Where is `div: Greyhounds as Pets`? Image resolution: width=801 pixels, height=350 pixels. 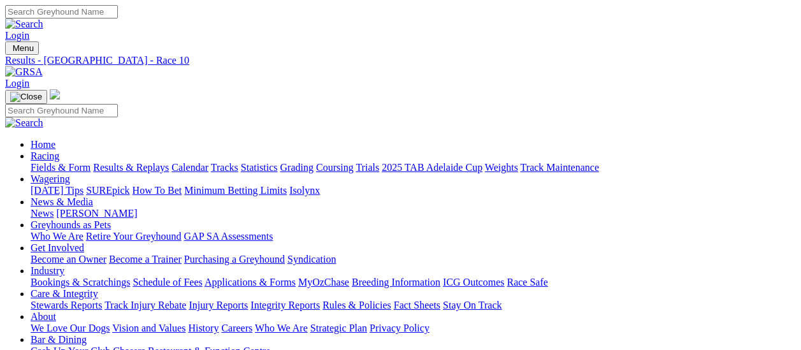 div: Greyhounds as Pets is located at coordinates (413, 237).